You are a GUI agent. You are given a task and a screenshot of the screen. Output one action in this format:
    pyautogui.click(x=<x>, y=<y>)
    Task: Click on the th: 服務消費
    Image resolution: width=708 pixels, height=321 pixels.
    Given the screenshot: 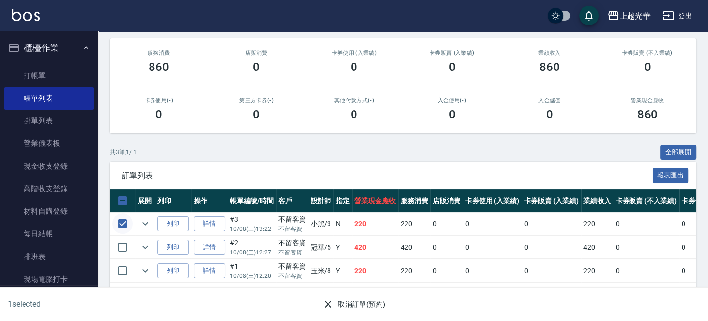 What is the action you would take?
    pyautogui.click(x=414, y=201)
    